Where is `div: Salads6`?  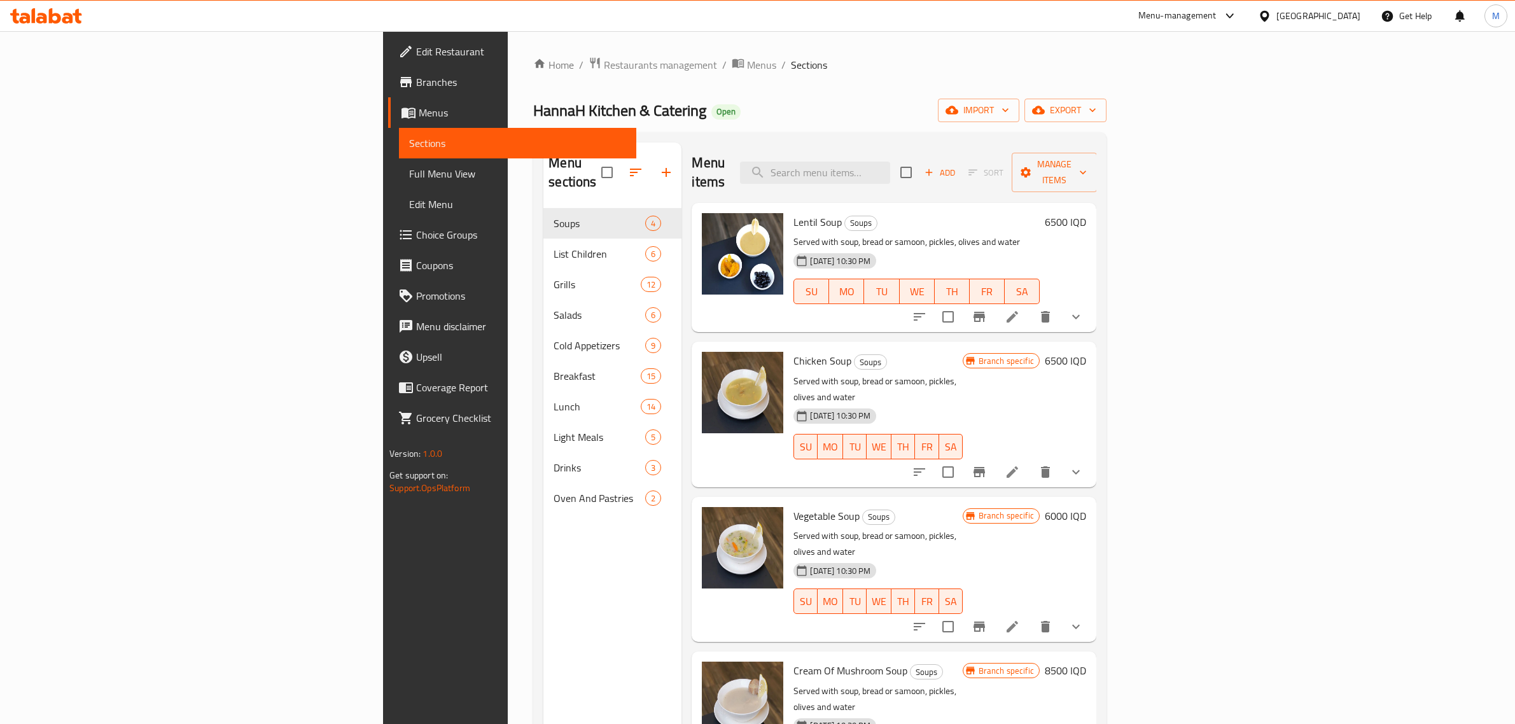 div: Salads6 is located at coordinates (612, 315).